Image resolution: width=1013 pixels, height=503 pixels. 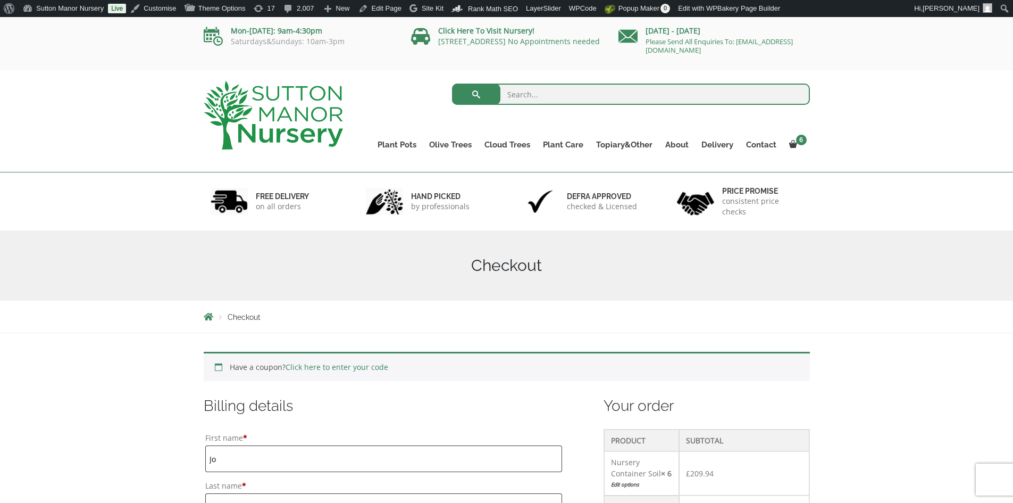 What do you see at coordinates (244, 317) in the screenshot?
I see `span: Checkout` at bounding box center [244, 317].